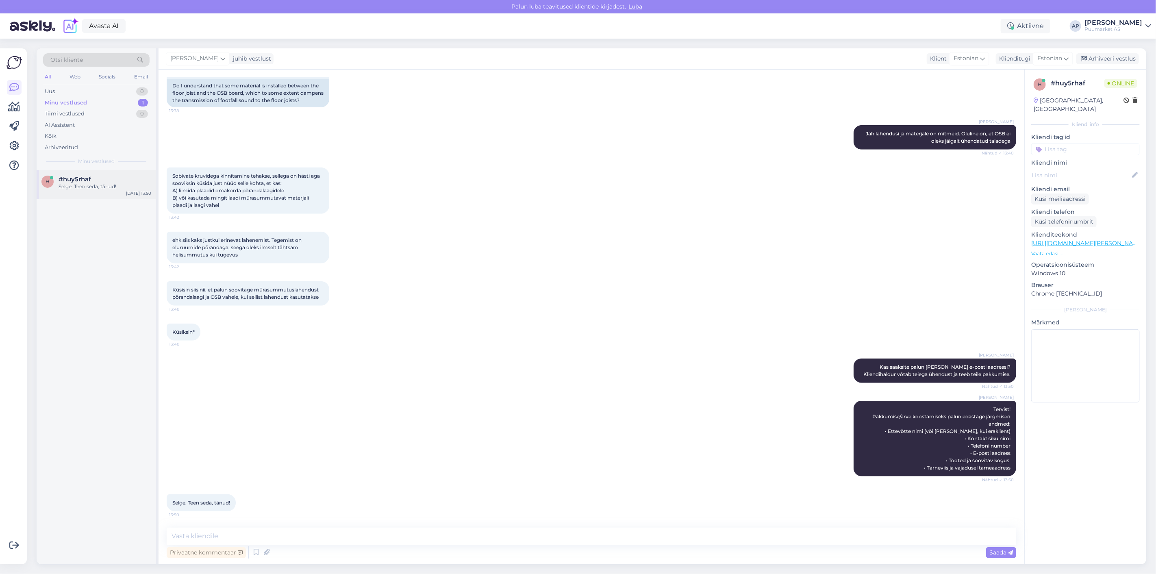 This screenshot has width=1156, height=574. I want to click on p: Kliendi telefon, so click(1085, 212).